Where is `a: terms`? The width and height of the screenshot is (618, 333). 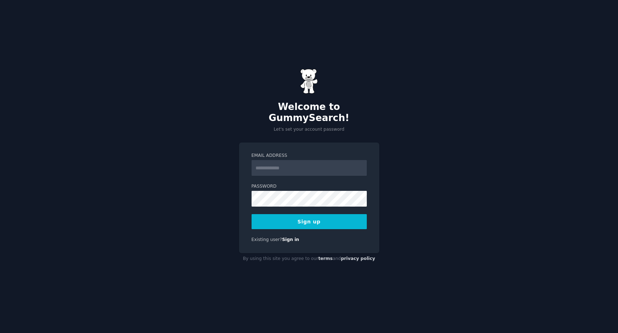 a: terms is located at coordinates (325, 258).